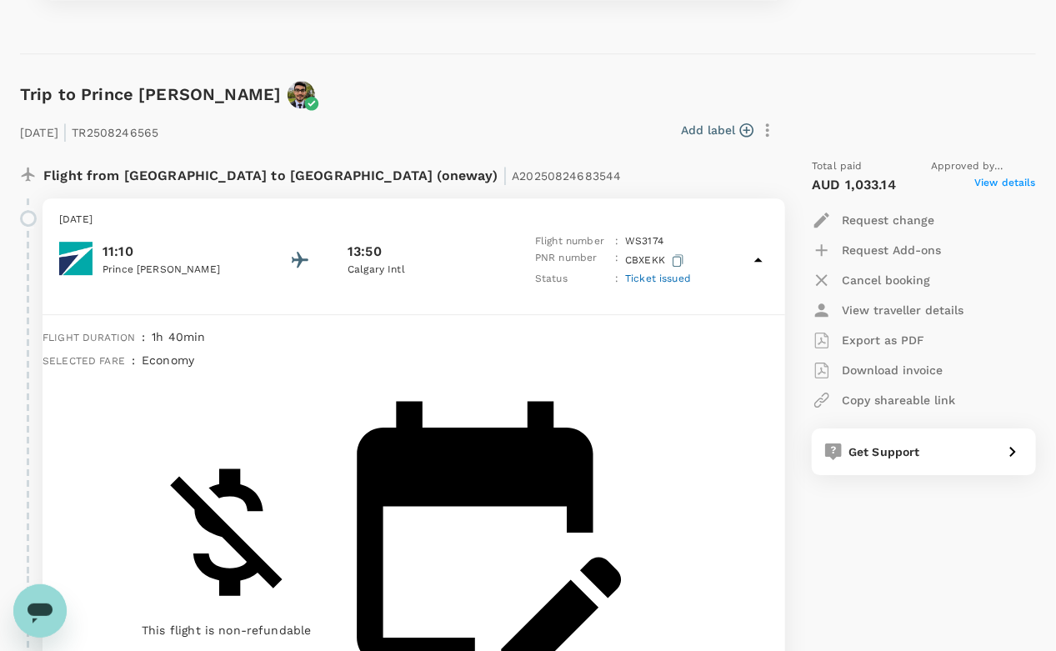 This screenshot has height=651, width=1056. I want to click on span: Approved by, so click(983, 167).